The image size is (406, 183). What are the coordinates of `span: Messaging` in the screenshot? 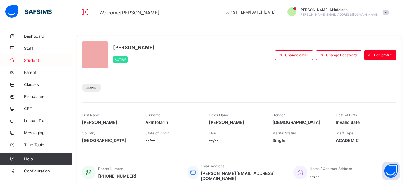 It's located at (48, 132).